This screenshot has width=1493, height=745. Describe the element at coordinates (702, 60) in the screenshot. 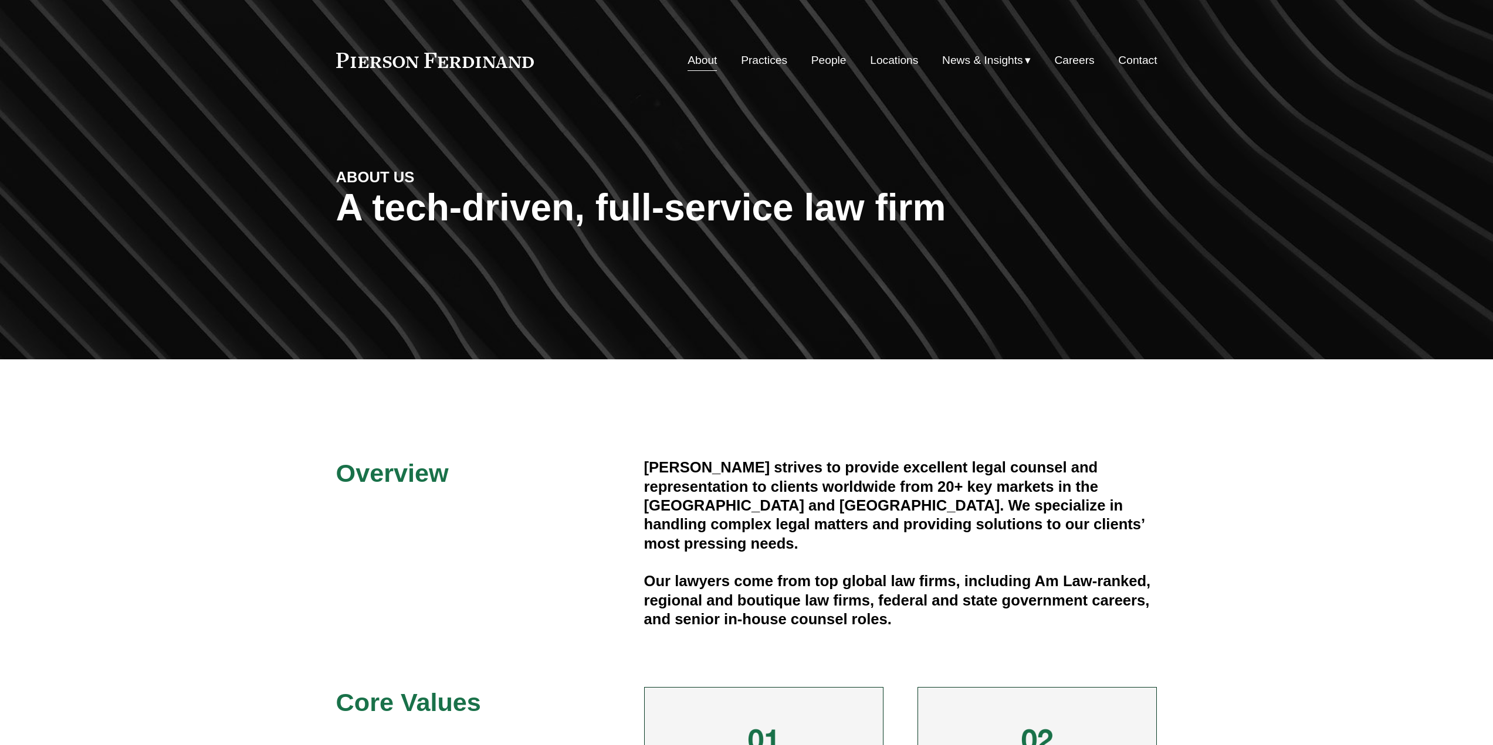

I see `a: About` at that location.